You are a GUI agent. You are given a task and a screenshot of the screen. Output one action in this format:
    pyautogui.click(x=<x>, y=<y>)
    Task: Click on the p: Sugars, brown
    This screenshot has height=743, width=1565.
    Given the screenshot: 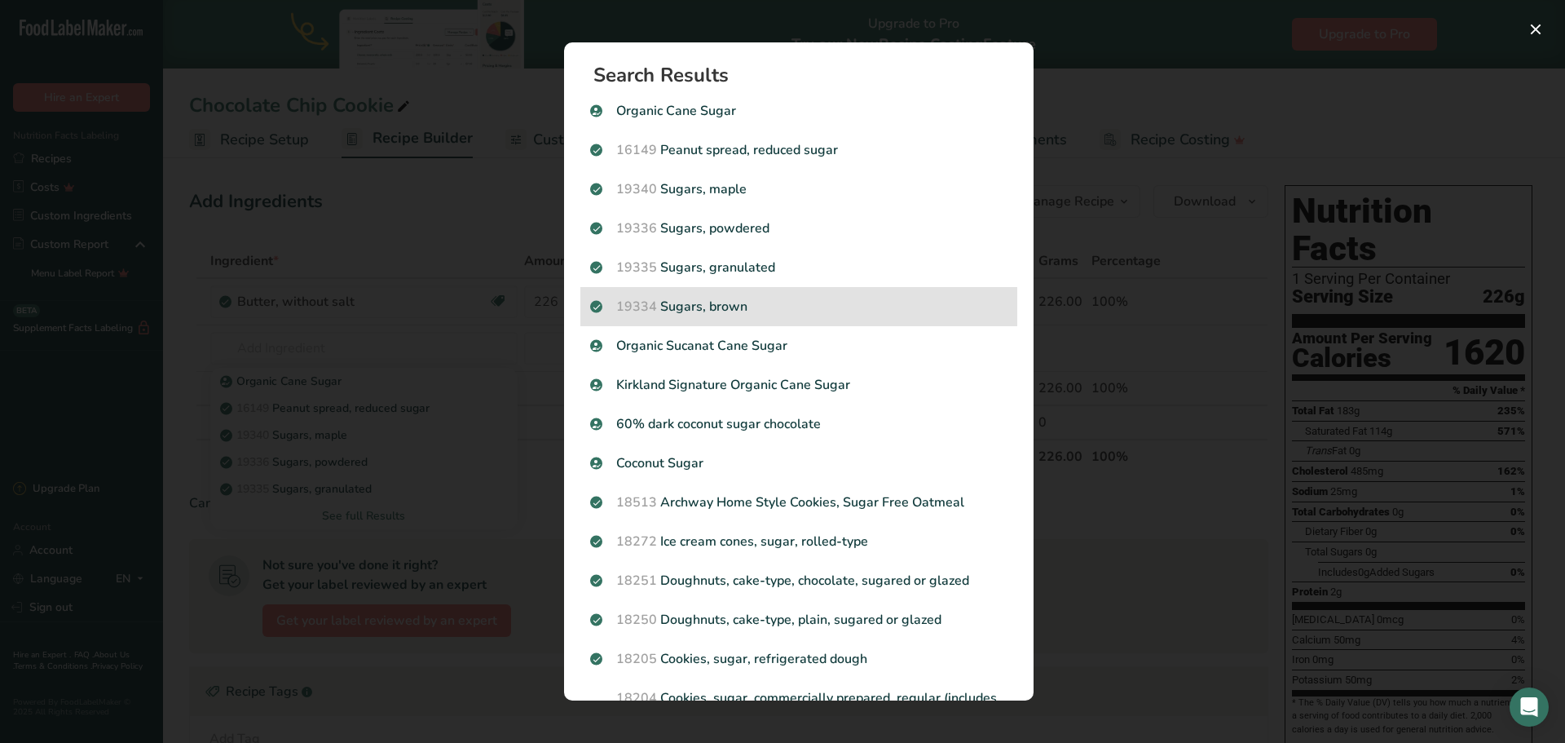 What is the action you would take?
    pyautogui.click(x=799, y=307)
    